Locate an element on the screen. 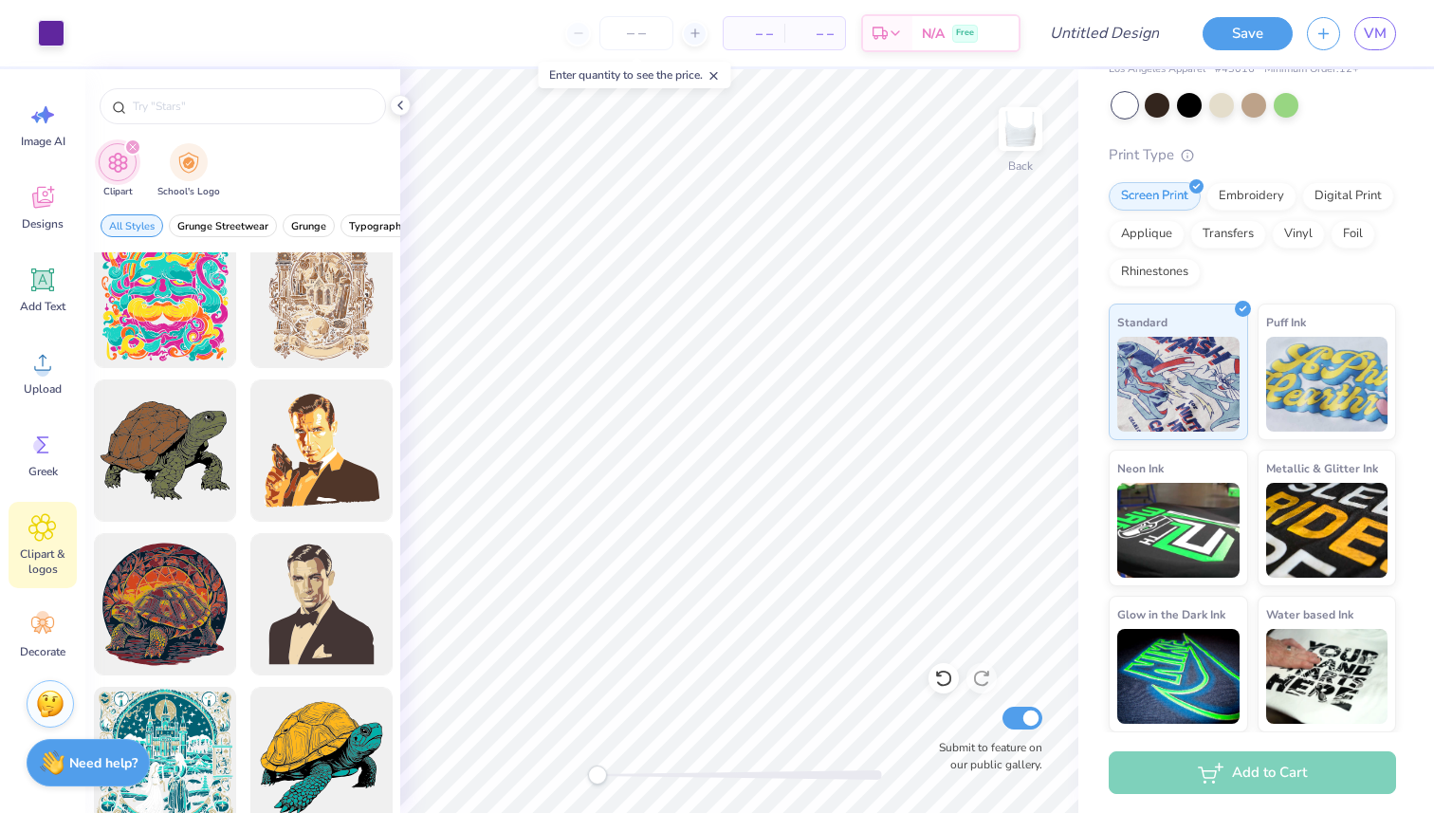 This screenshot has height=813, width=1434. span: Image AI is located at coordinates (43, 141).